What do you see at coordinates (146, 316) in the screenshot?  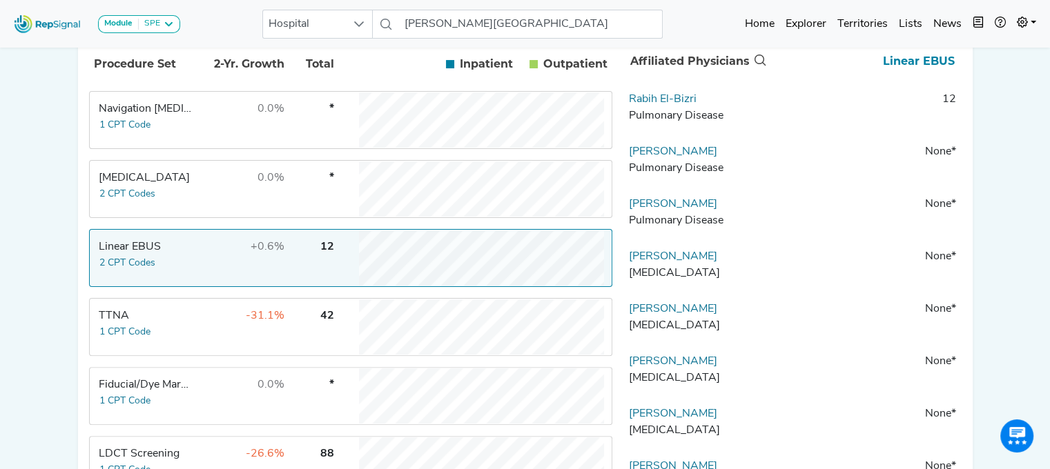 I see `div: TTNA` at bounding box center [146, 316].